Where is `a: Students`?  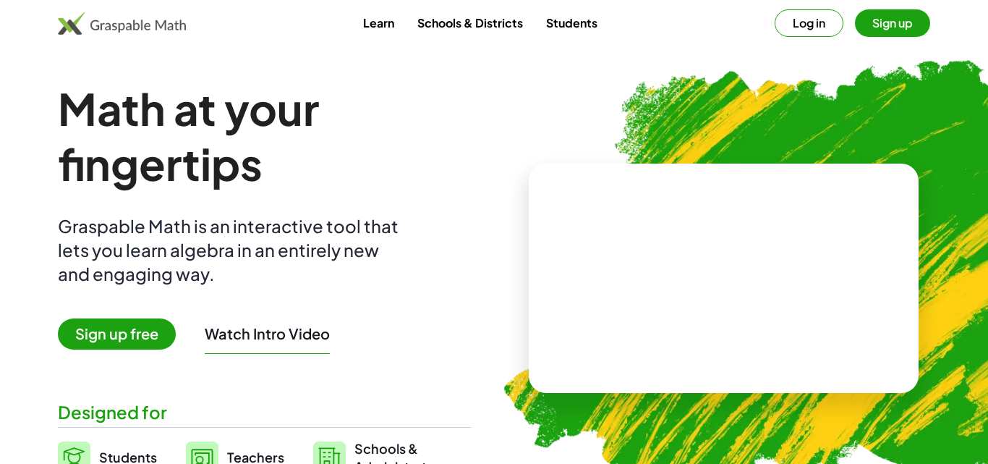 a: Students is located at coordinates (571, 22).